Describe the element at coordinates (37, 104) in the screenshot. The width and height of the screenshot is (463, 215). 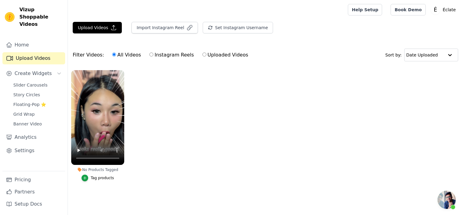
I see `a: Floating-Pop ⭐` at that location.